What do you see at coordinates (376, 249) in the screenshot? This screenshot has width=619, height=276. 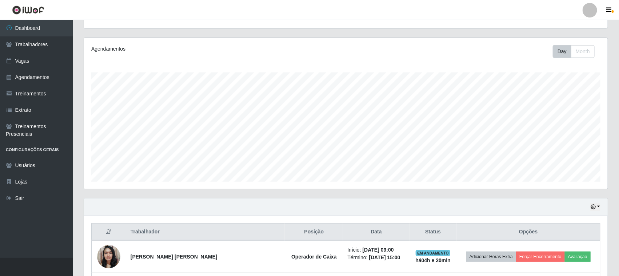 I see `li: Início:` at bounding box center [376, 249].